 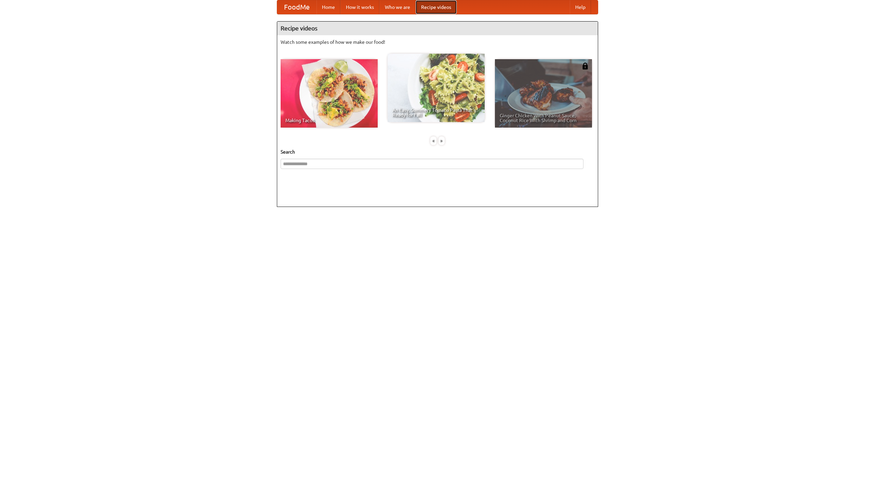 I want to click on a: Who we are, so click(x=397, y=7).